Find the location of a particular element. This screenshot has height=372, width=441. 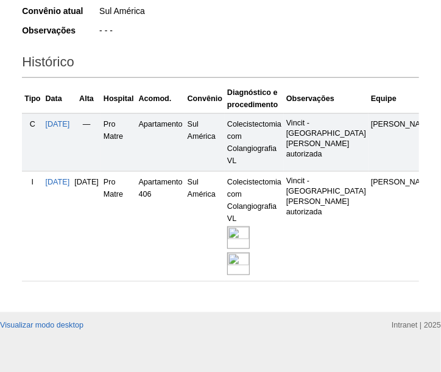

div: I is located at coordinates (32, 182).